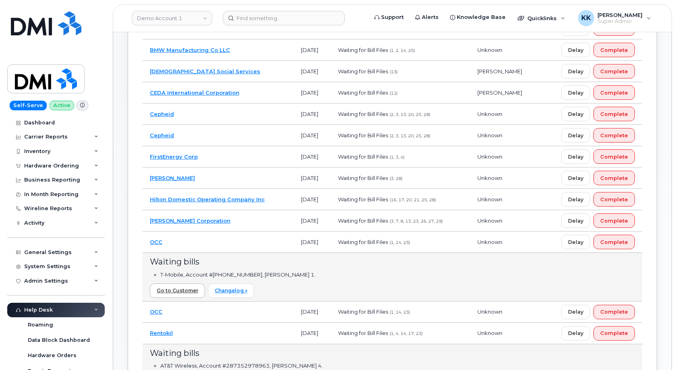 The height and width of the screenshot is (370, 676). I want to click on span: (11), so click(394, 93).